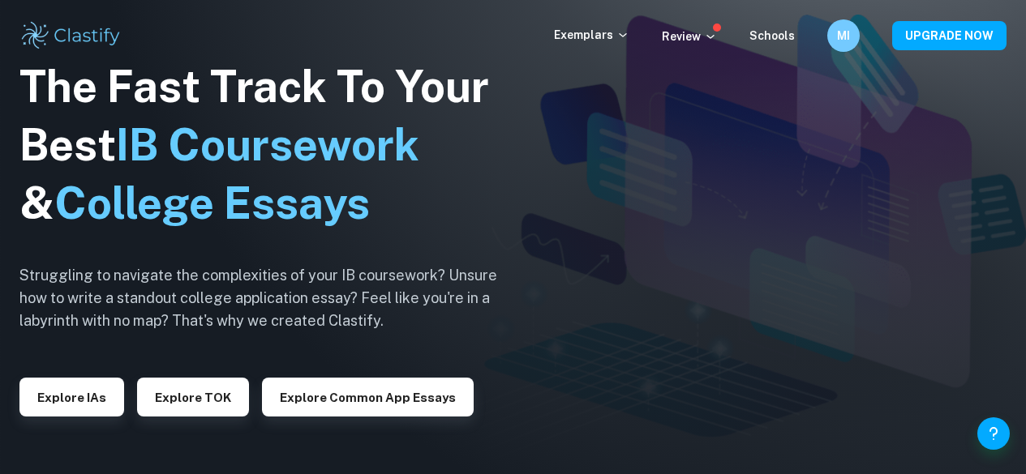 The width and height of the screenshot is (1026, 474). Describe the element at coordinates (271, 298) in the screenshot. I see `h6: Struggling to navigate the complexities of your IB coursework? Unsure how to write a standout col...` at that location.